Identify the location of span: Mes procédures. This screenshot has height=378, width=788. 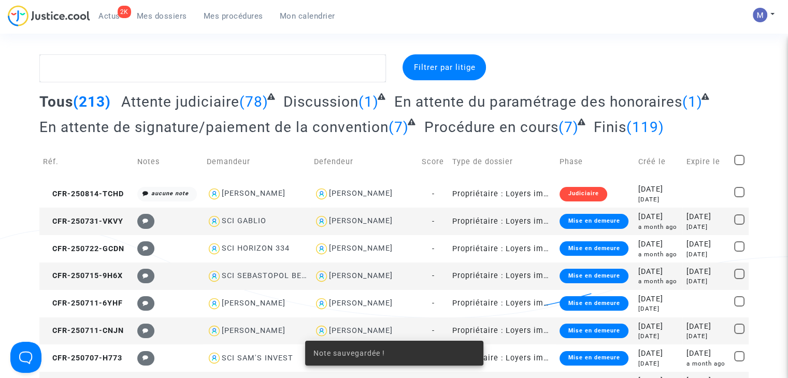
(233, 16).